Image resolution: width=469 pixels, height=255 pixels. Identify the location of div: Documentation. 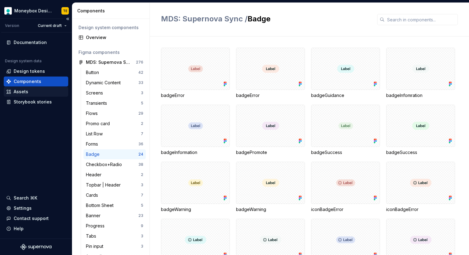
(30, 42).